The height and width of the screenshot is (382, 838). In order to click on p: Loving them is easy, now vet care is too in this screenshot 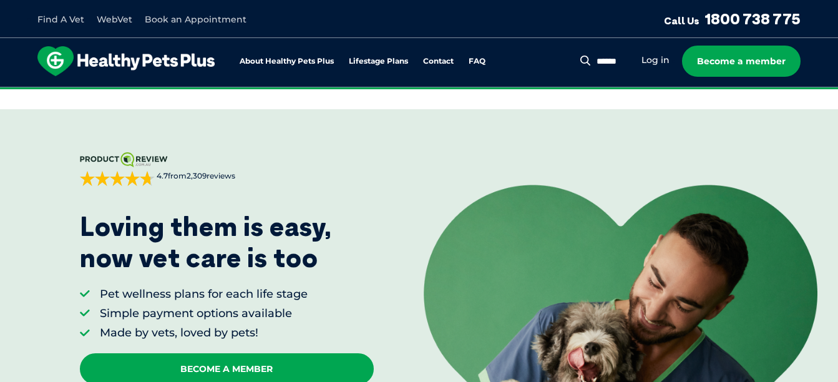, I will do `click(206, 242)`.